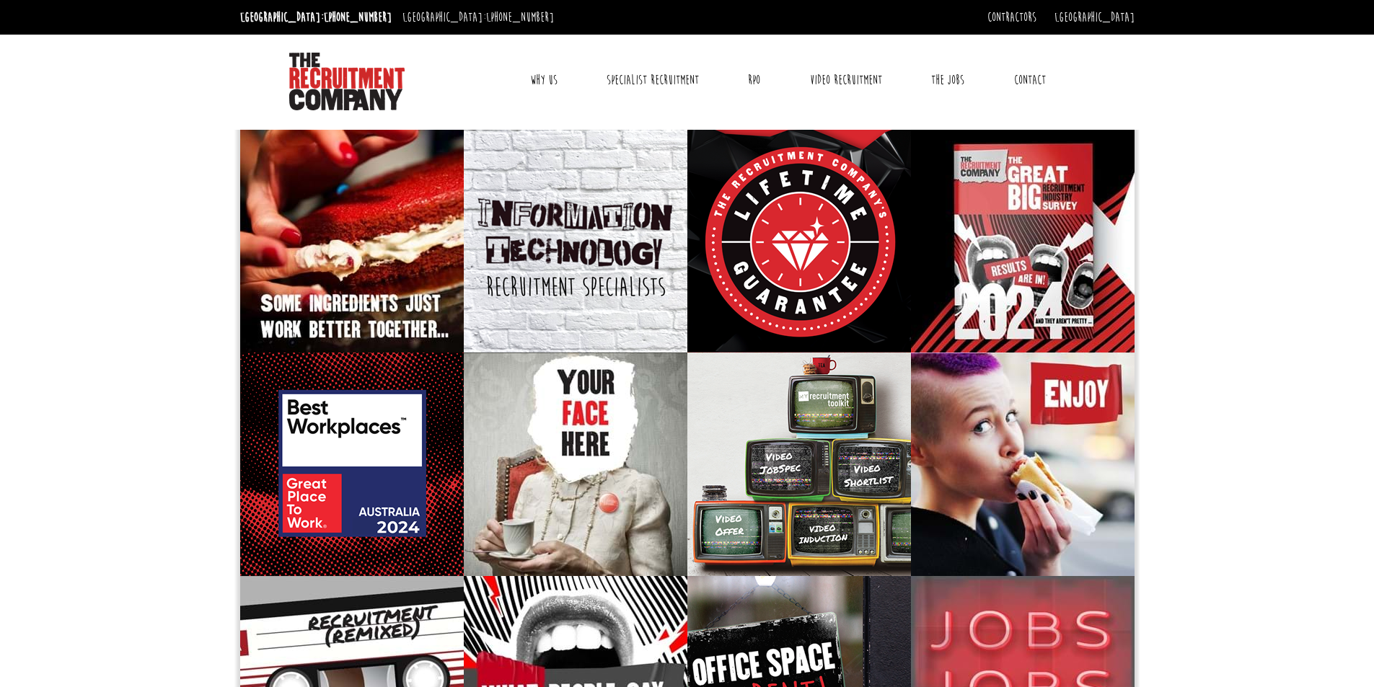 The height and width of the screenshot is (687, 1374). What do you see at coordinates (948, 80) in the screenshot?
I see `a: The Jobs` at bounding box center [948, 80].